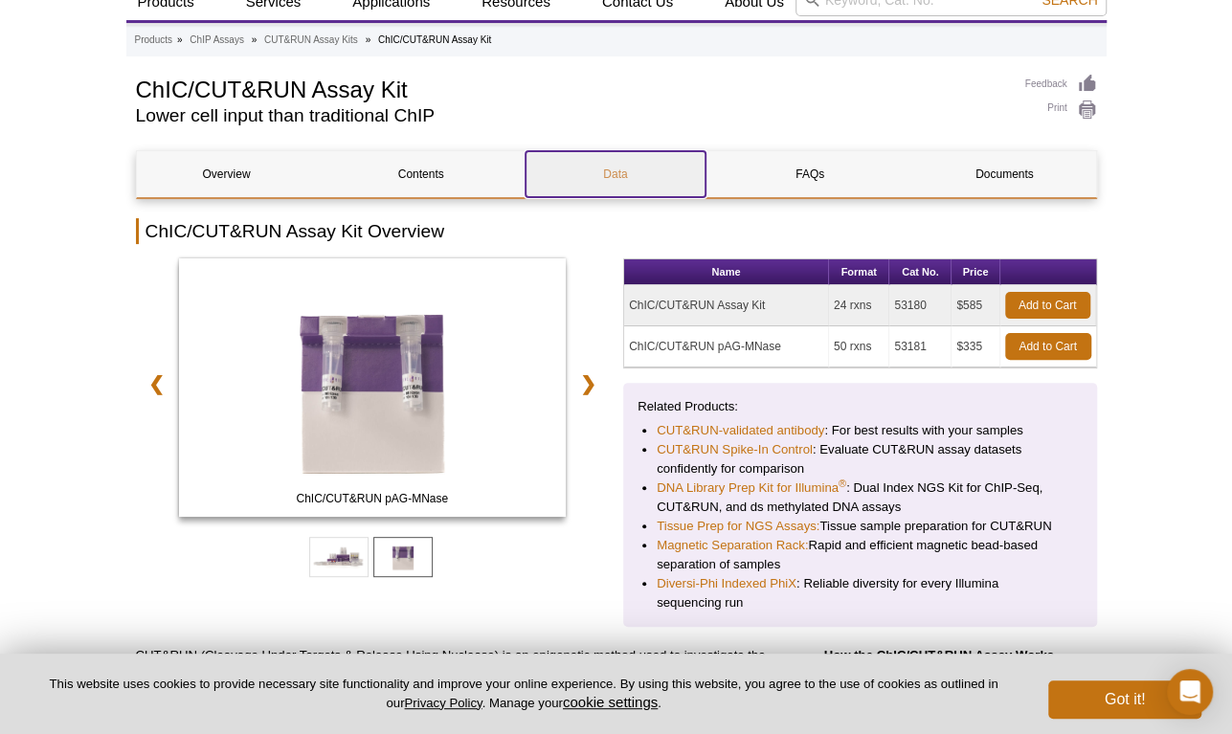  I want to click on a: FAQs, so click(810, 174).